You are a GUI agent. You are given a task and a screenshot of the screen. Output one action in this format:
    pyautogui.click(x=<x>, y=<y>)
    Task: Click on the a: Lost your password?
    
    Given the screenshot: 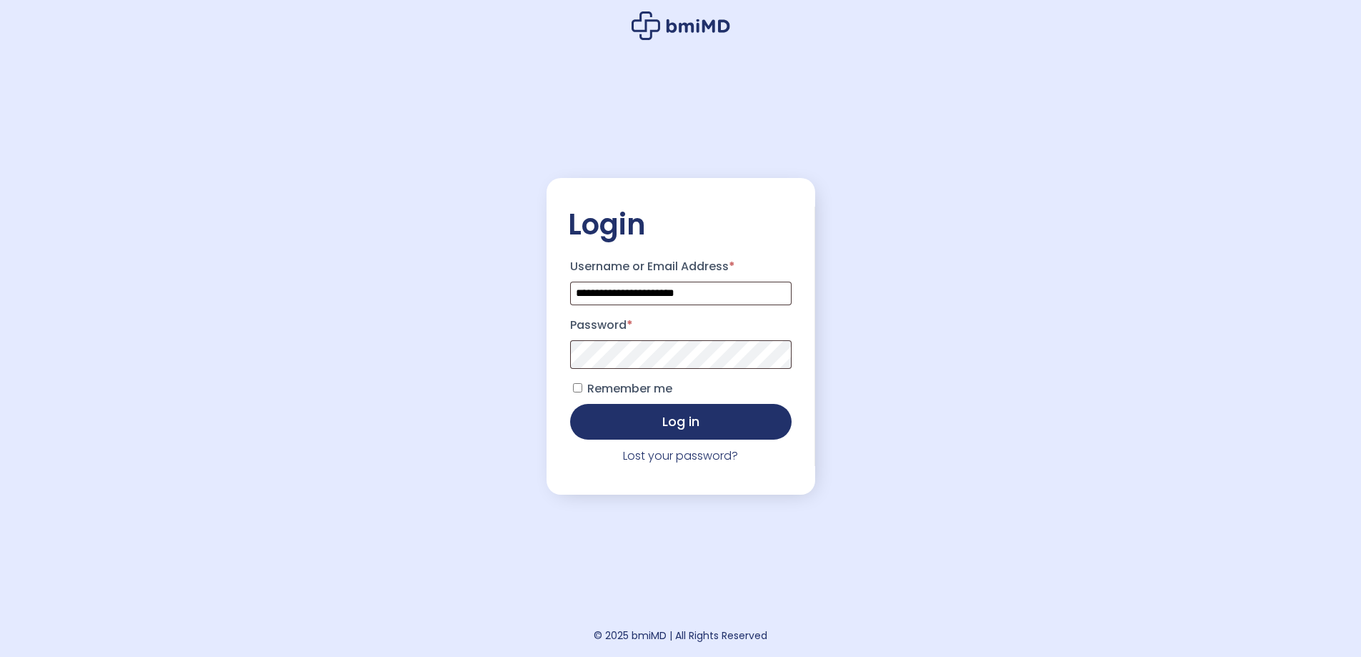 What is the action you would take?
    pyautogui.click(x=680, y=455)
    